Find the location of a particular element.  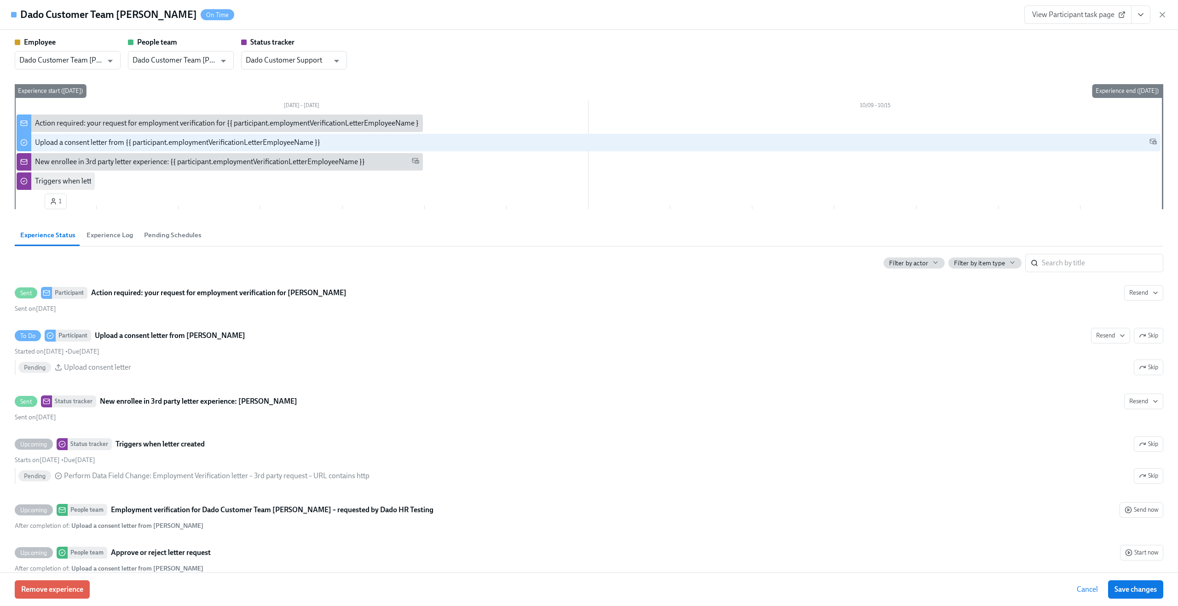

button: Cancel is located at coordinates (1087, 590).